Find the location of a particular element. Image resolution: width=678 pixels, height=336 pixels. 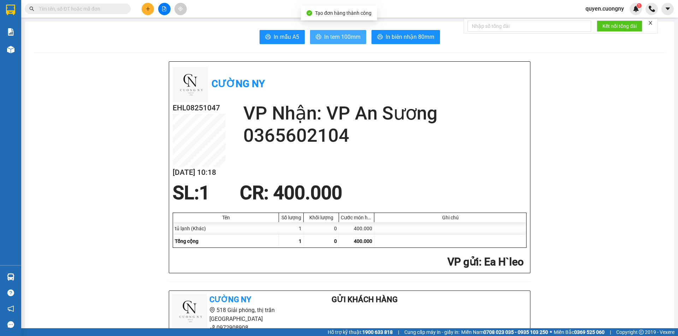

span: close is located at coordinates (650, 23).